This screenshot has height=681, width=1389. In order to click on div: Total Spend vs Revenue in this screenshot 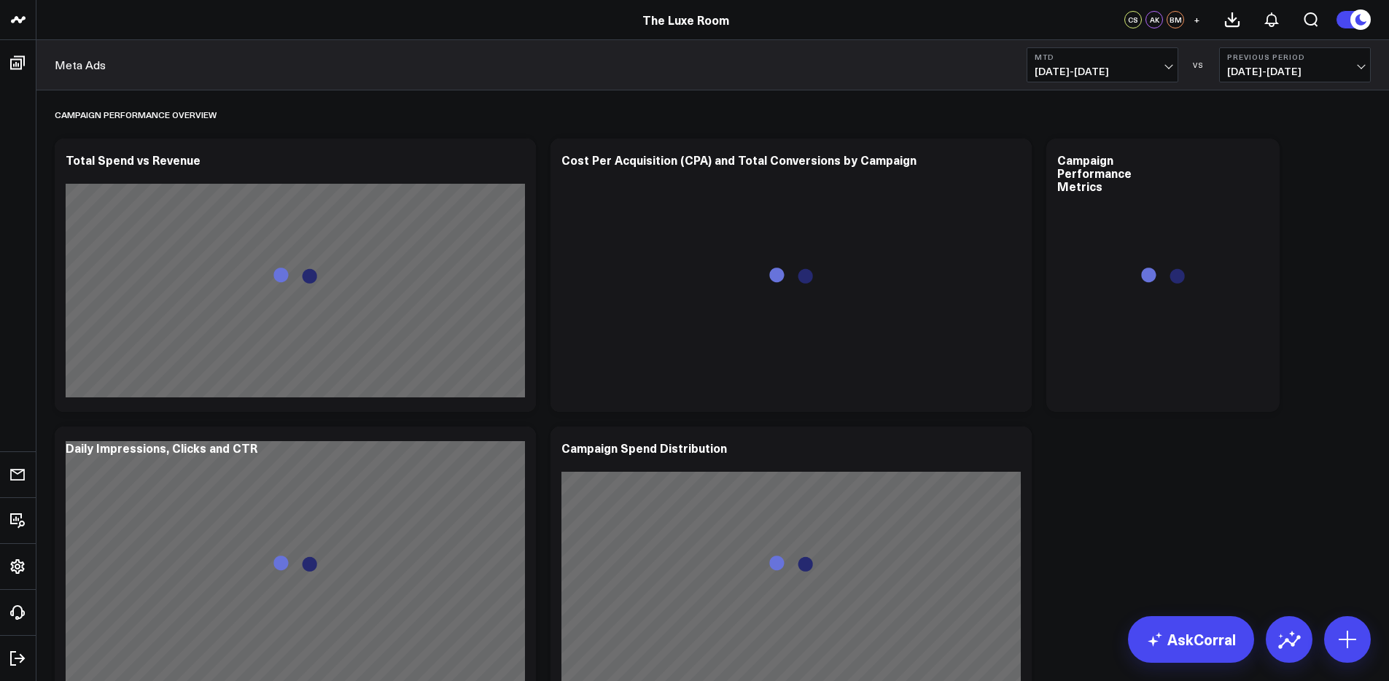, I will do `click(133, 160)`.